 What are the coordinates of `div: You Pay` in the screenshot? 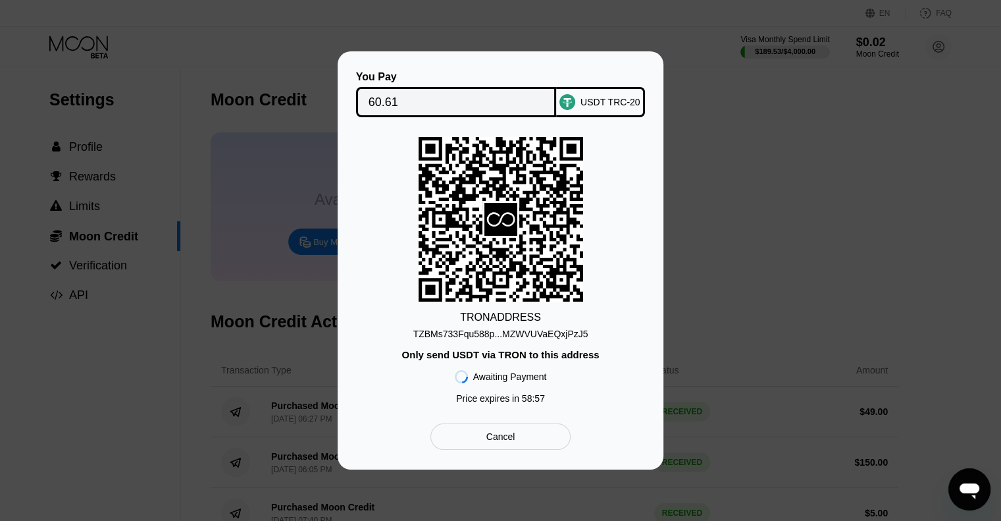 It's located at (456, 77).